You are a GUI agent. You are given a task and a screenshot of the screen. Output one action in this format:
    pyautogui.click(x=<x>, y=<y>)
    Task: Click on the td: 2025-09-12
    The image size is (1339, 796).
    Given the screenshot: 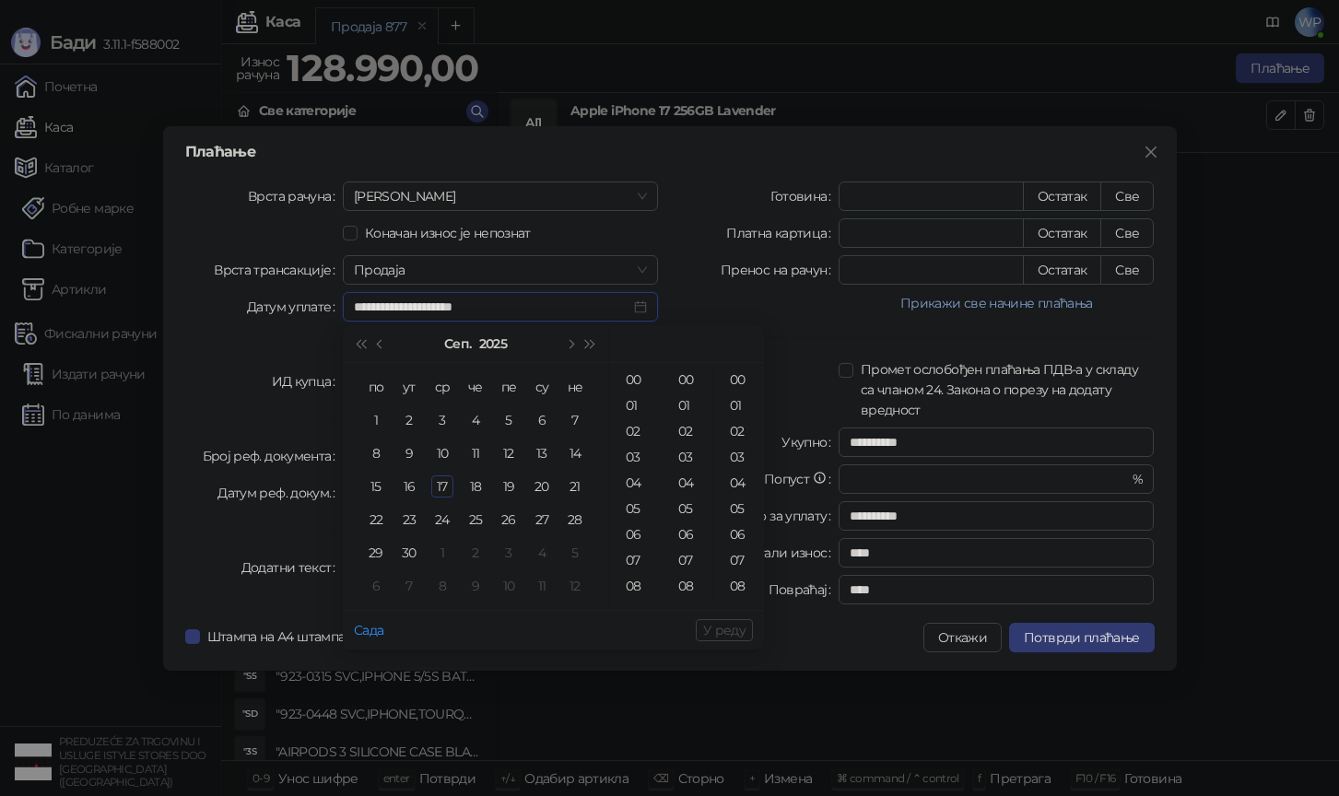 What is the action you would take?
    pyautogui.click(x=509, y=453)
    